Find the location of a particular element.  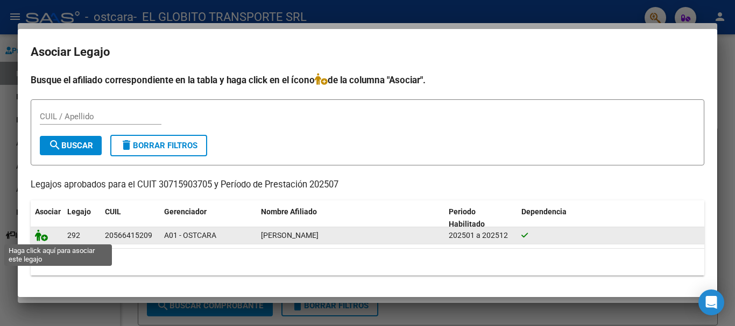

span: A01 - OSTCARA is located at coordinates (190, 236).